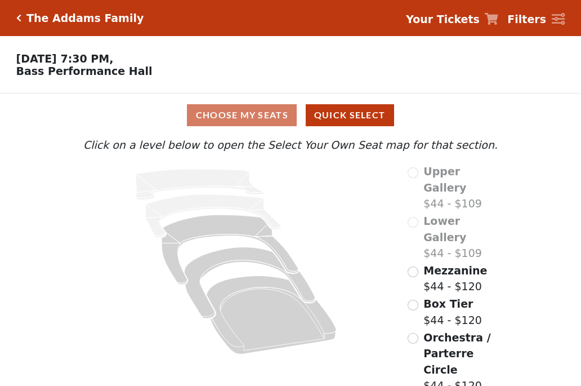  Describe the element at coordinates (85, 18) in the screenshot. I see `h5: The Addams Family` at that location.